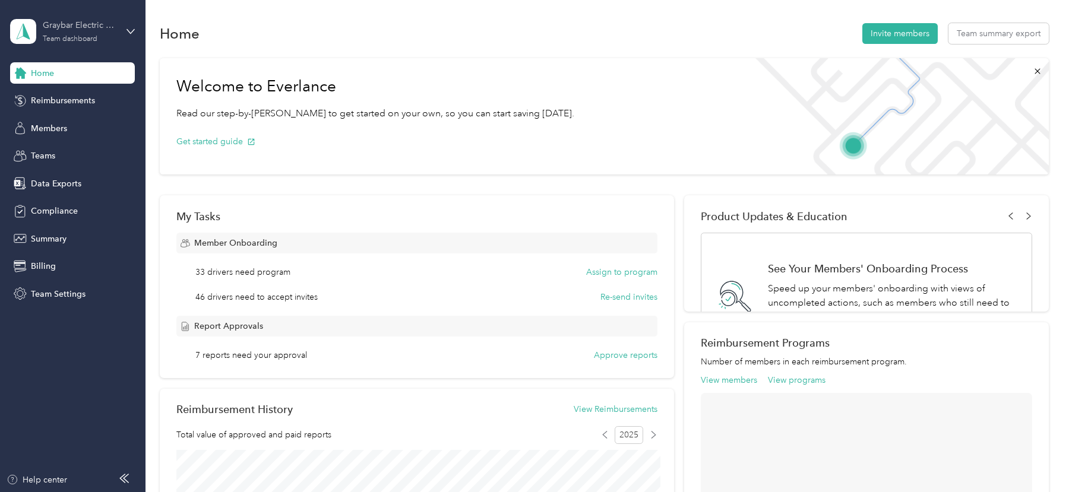 The height and width of the screenshot is (492, 1069). What do you see at coordinates (54, 211) in the screenshot?
I see `span: Compliance` at bounding box center [54, 211].